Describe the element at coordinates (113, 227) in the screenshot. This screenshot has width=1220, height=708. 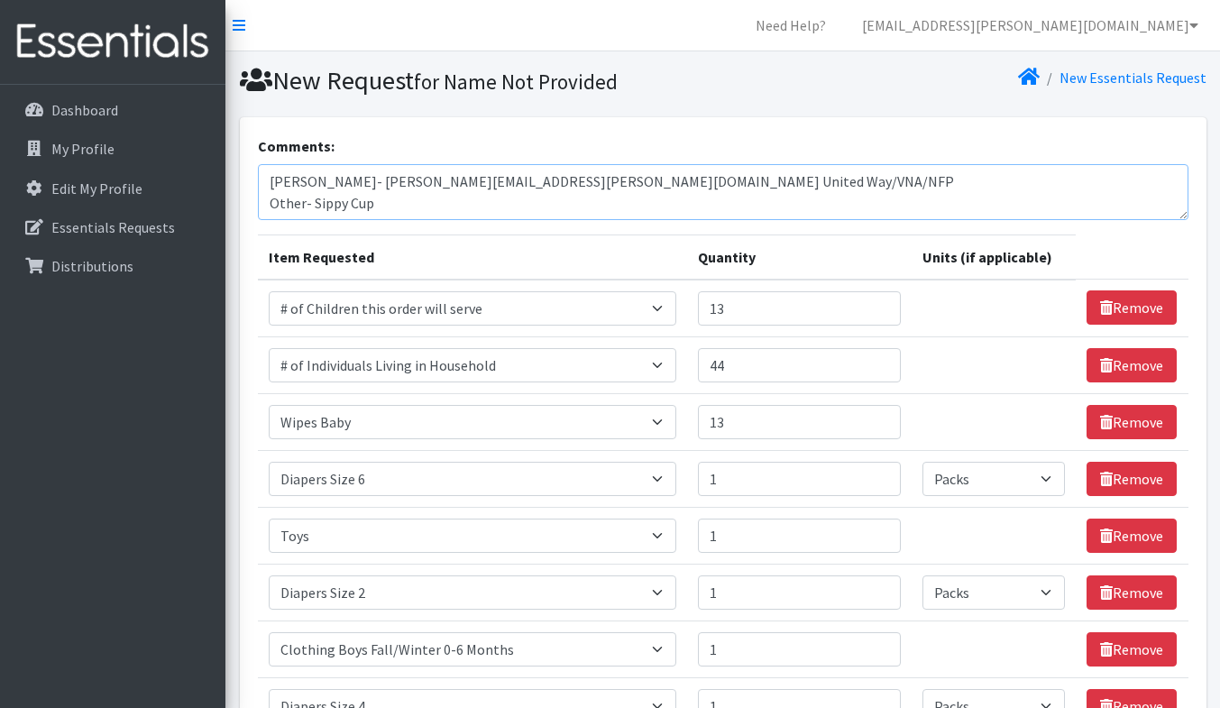
I see `p: Essentials Requests` at that location.